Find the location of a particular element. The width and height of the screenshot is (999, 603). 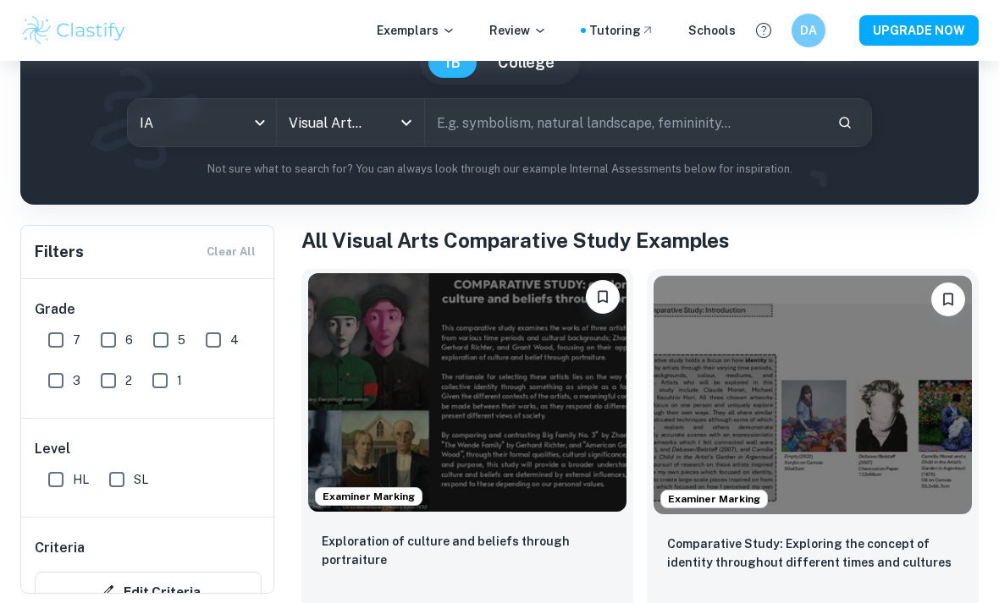

img: Clastify logo is located at coordinates (74, 30).